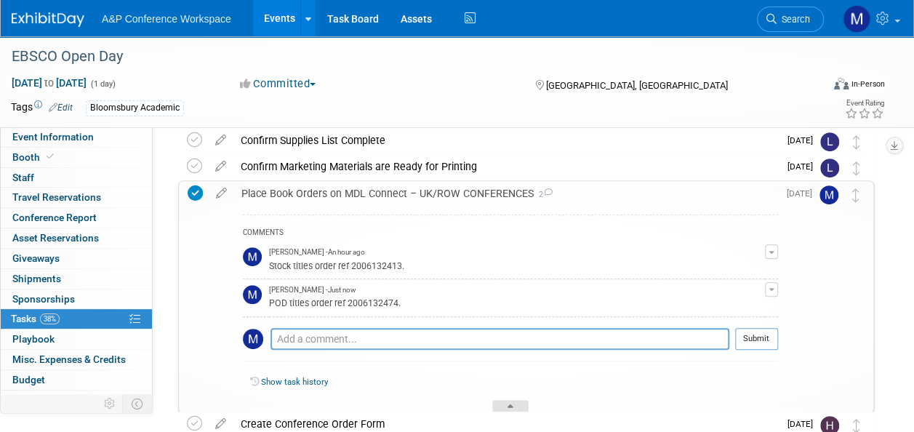 The width and height of the screenshot is (914, 432). What do you see at coordinates (36, 278) in the screenshot?
I see `span: Shipments` at bounding box center [36, 278].